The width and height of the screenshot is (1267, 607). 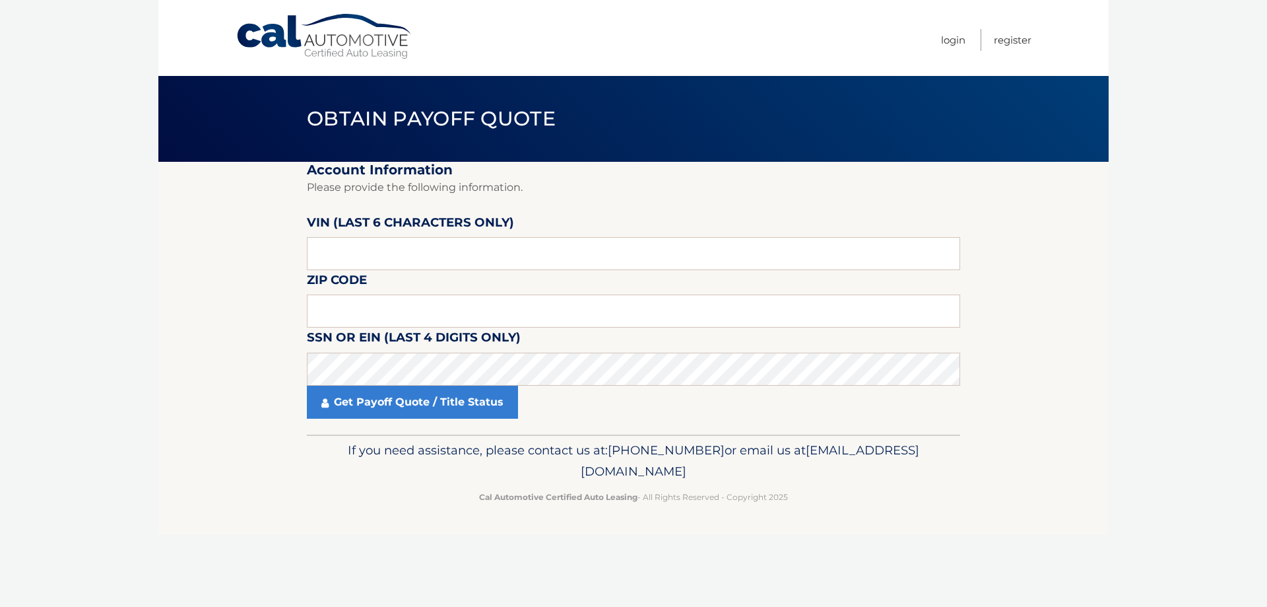 I want to click on p: If you need assistance, please contact us at: or email us at, so click(x=634, y=461).